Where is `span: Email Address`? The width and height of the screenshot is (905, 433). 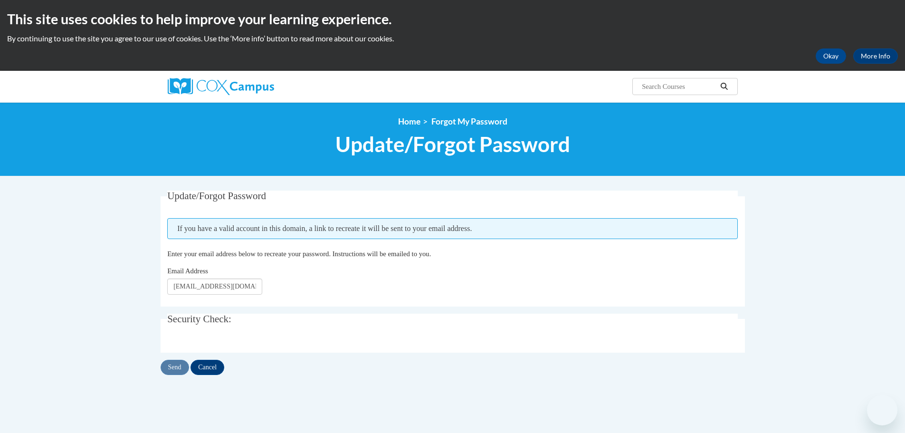
span: Email Address is located at coordinates (188, 271).